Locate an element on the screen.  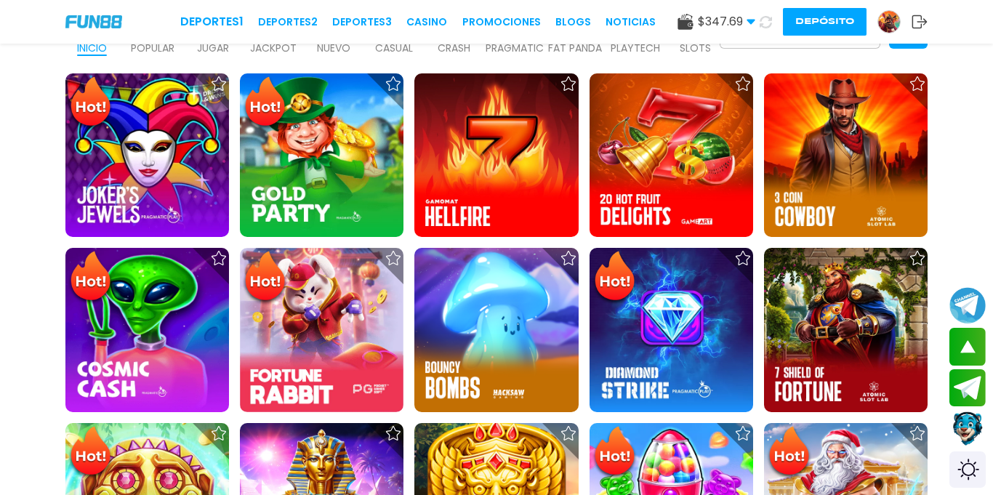
button: Join telegram is located at coordinates (968, 388).